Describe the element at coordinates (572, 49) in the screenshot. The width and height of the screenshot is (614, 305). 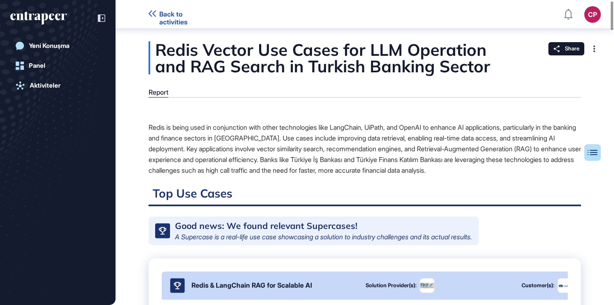
I see `span: Share` at that location.